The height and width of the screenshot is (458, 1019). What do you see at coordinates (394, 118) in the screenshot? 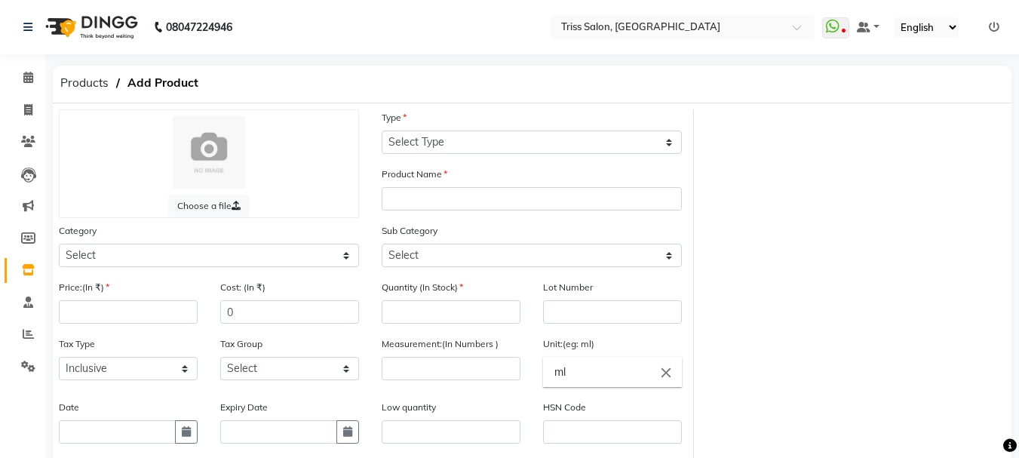
I see `label: Type` at bounding box center [394, 118].